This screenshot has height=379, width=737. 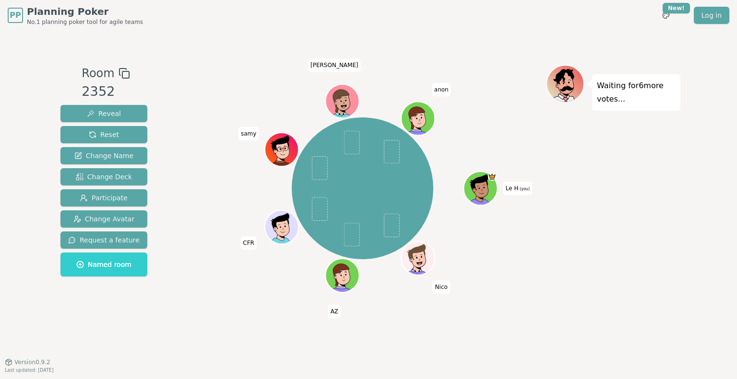 I want to click on span: Reveal, so click(x=104, y=114).